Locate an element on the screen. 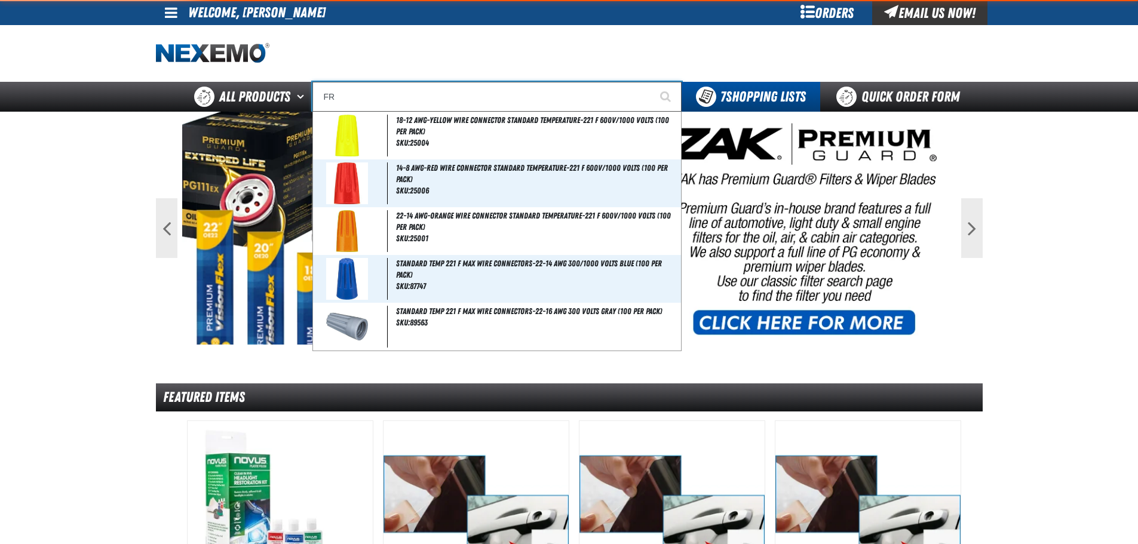 Image resolution: width=1138 pixels, height=544 pixels. a: PG Filters & Wipers is located at coordinates (569, 228).